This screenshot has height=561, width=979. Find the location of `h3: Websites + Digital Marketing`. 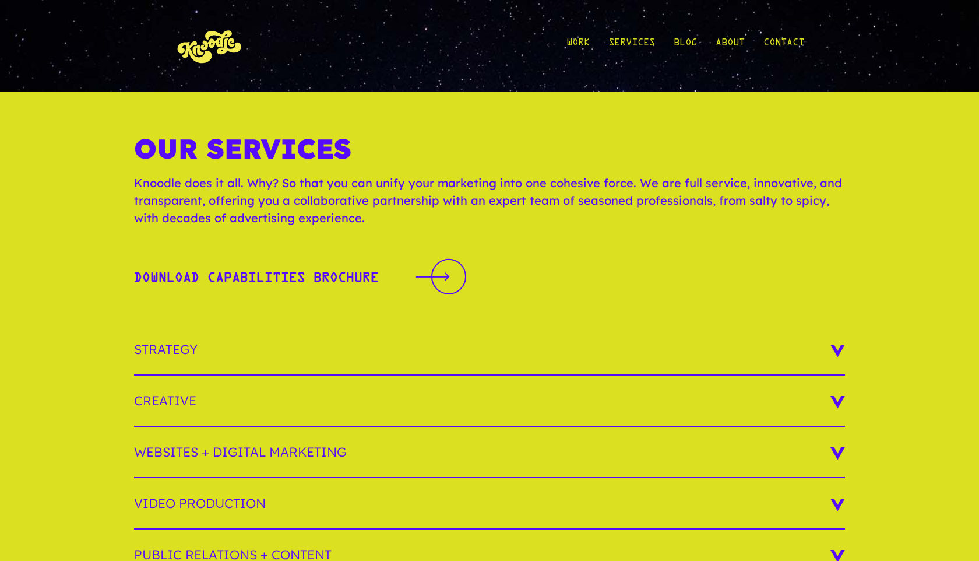

h3: Websites + Digital Marketing is located at coordinates (489, 452).